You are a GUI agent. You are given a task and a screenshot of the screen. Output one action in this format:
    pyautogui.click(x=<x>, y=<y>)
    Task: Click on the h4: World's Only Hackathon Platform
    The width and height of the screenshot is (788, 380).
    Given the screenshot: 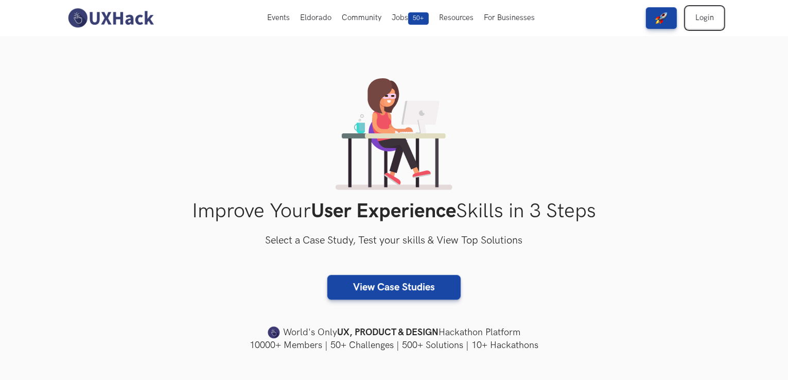 What is the action you would take?
    pyautogui.click(x=394, y=332)
    